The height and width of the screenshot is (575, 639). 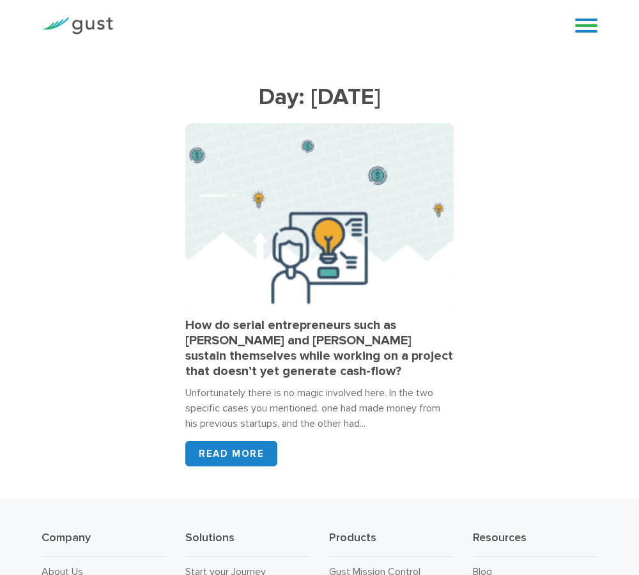 What do you see at coordinates (231, 454) in the screenshot?
I see `a: Read More` at bounding box center [231, 454].